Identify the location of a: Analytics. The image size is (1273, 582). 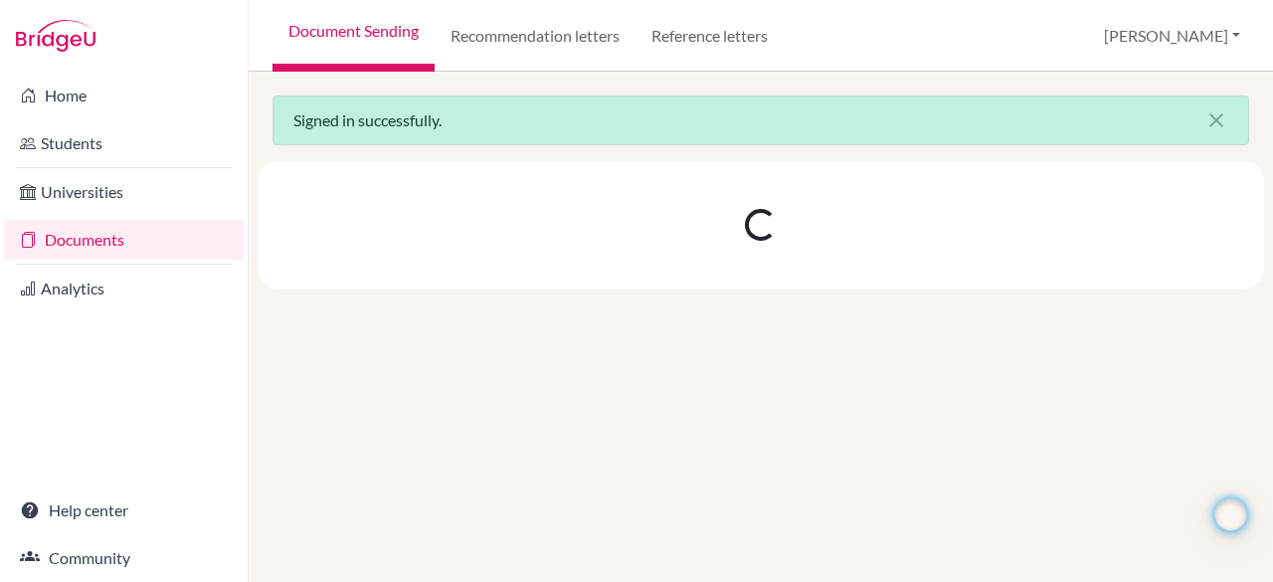
(123, 288).